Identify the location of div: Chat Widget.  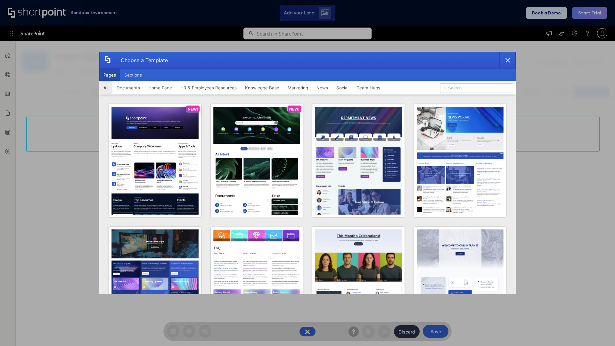
(599, 331).